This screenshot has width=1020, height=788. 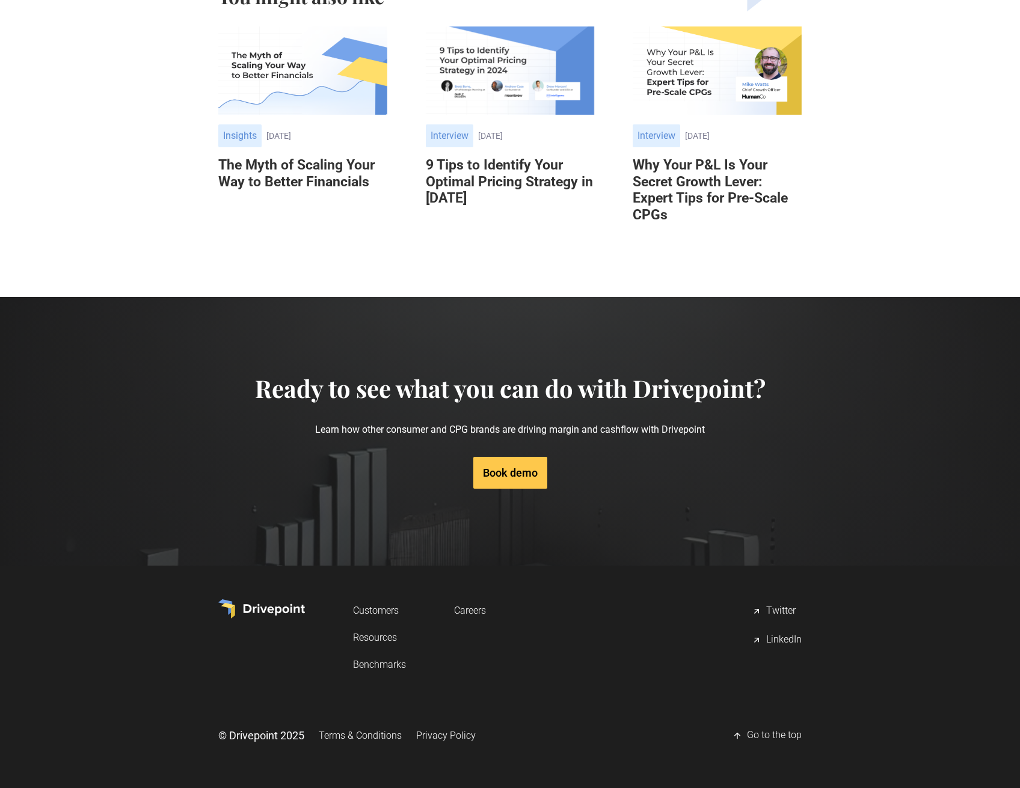 I want to click on a: Terms & Conditions, so click(x=360, y=735).